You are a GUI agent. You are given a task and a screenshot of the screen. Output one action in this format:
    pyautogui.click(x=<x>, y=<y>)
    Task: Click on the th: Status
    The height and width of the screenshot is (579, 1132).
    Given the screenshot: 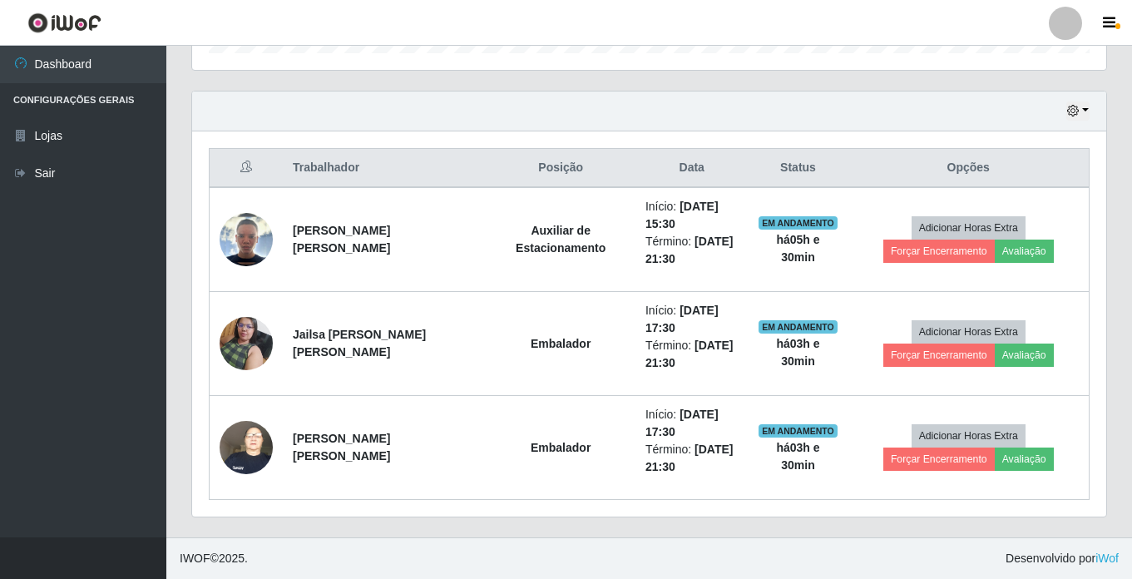 What is the action you would take?
    pyautogui.click(x=799, y=168)
    